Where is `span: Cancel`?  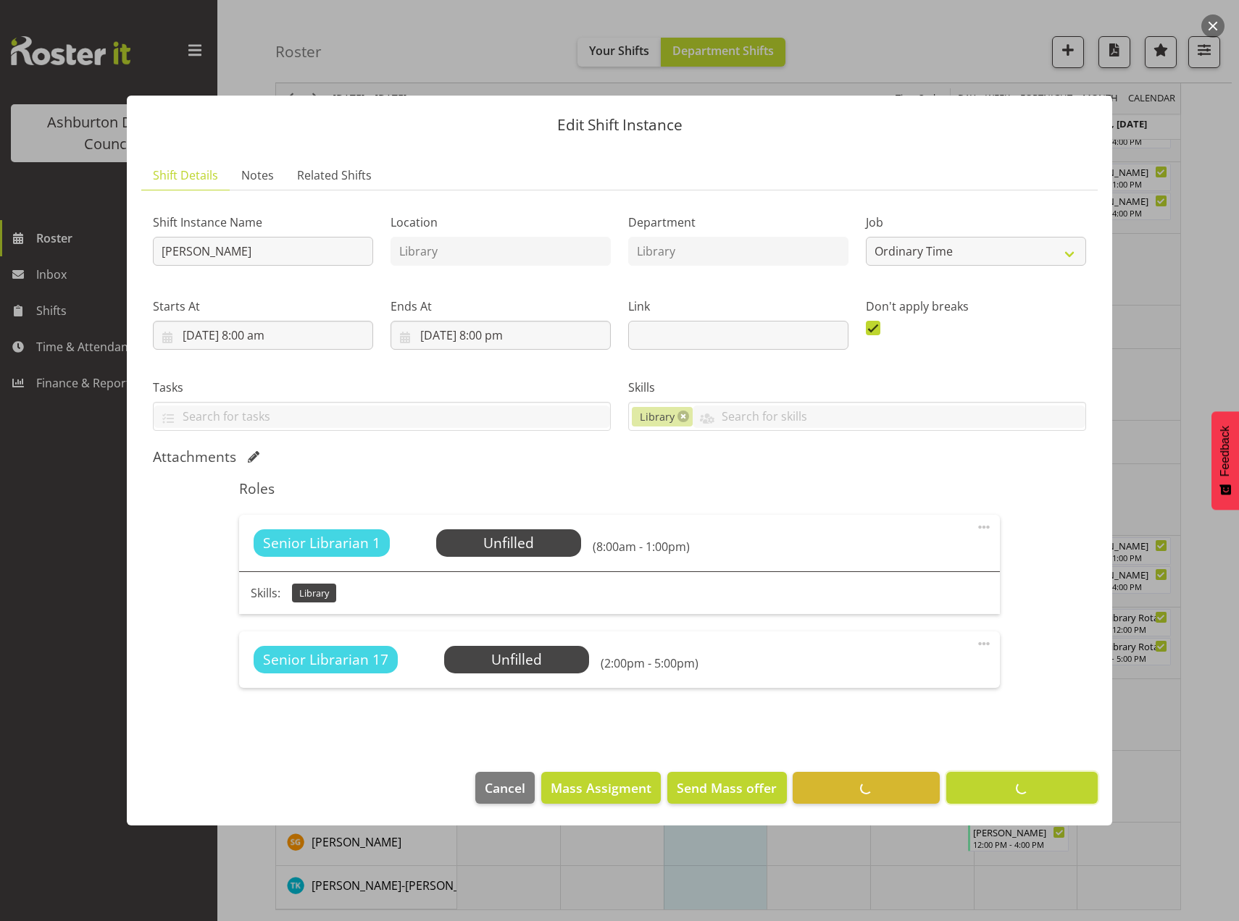
span: Cancel is located at coordinates (505, 788).